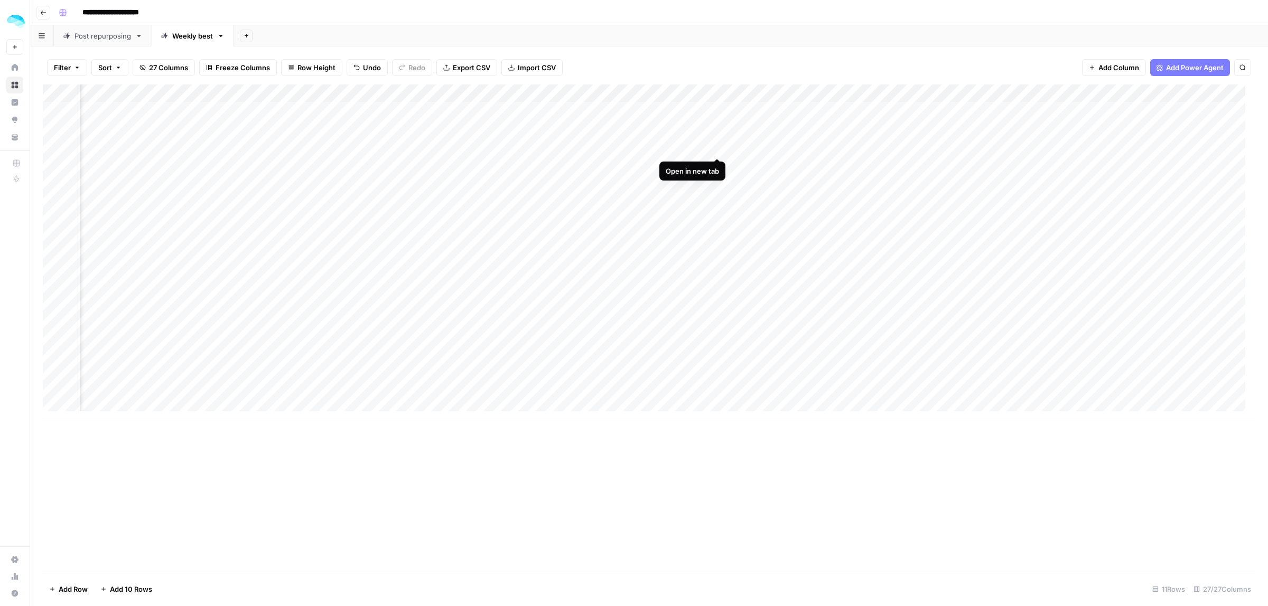 This screenshot has width=1268, height=606. What do you see at coordinates (312, 68) in the screenshot?
I see `button: Row Height` at bounding box center [312, 68].